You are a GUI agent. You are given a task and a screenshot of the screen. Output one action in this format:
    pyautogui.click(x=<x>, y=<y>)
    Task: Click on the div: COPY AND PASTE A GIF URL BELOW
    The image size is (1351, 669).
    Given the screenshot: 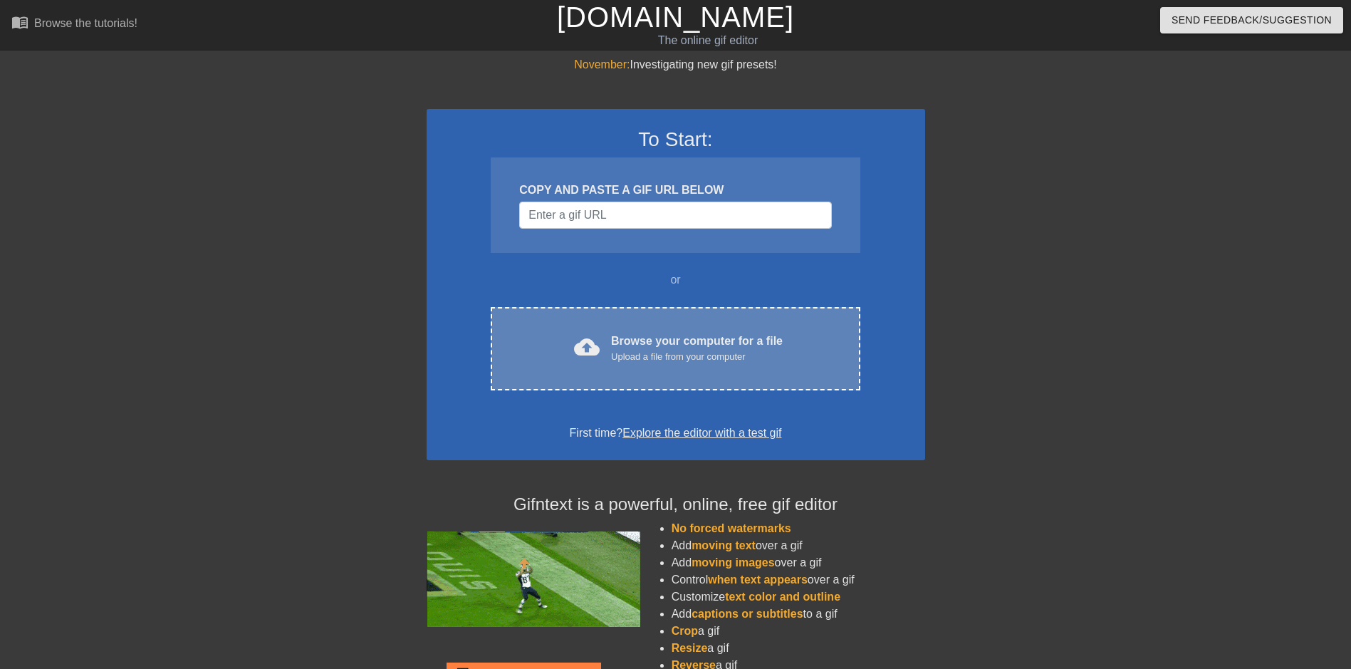 What is the action you would take?
    pyautogui.click(x=675, y=190)
    